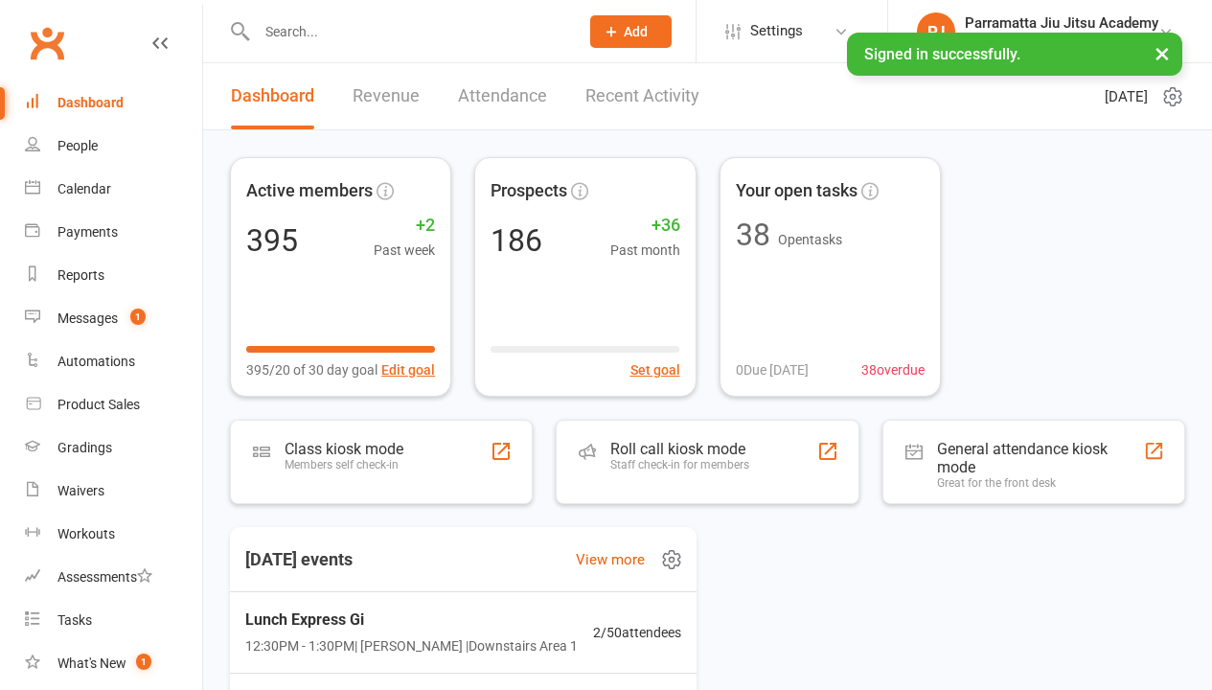  Describe the element at coordinates (529, 191) in the screenshot. I see `span: Prospects` at that location.